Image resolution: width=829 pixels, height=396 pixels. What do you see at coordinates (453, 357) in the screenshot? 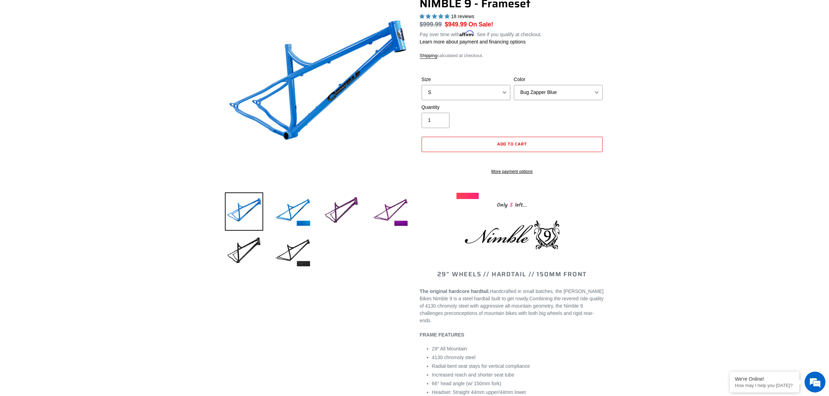
I see `span: 4130 chromoly steel` at bounding box center [453, 357].